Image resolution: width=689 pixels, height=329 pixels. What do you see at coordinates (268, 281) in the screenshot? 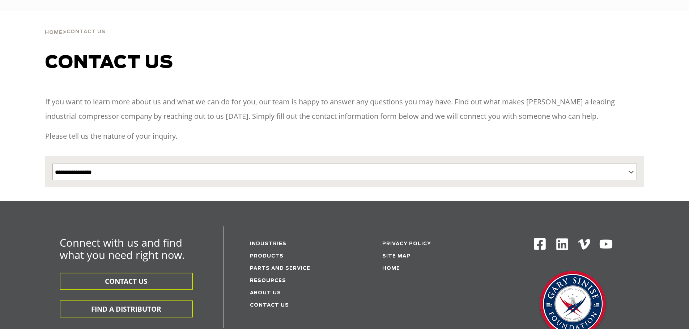
I see `a: Resources` at bounding box center [268, 281].